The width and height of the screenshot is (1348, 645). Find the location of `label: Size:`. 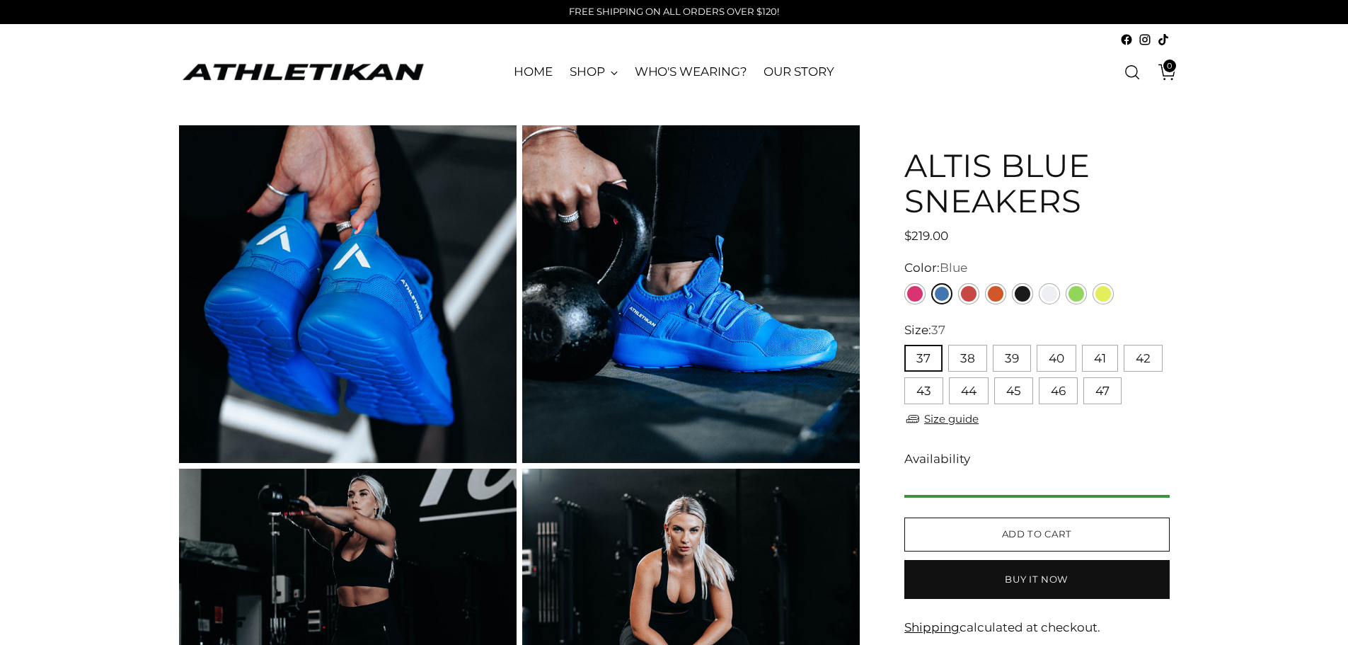

label: Size: is located at coordinates (925, 331).